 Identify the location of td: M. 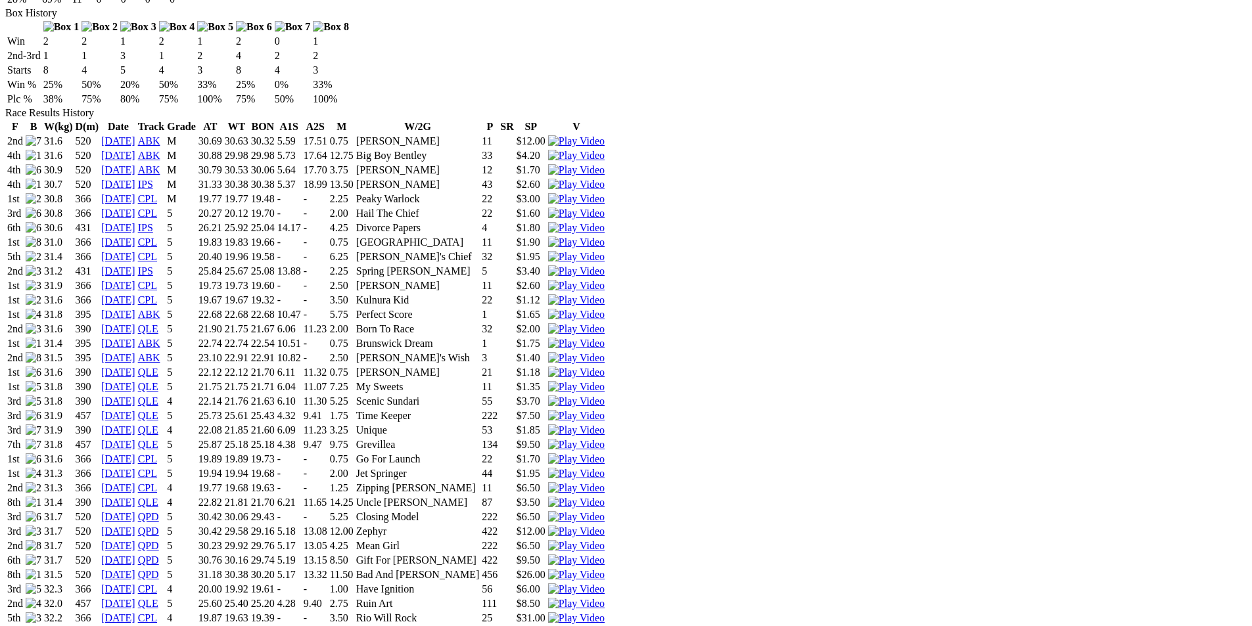
(181, 185).